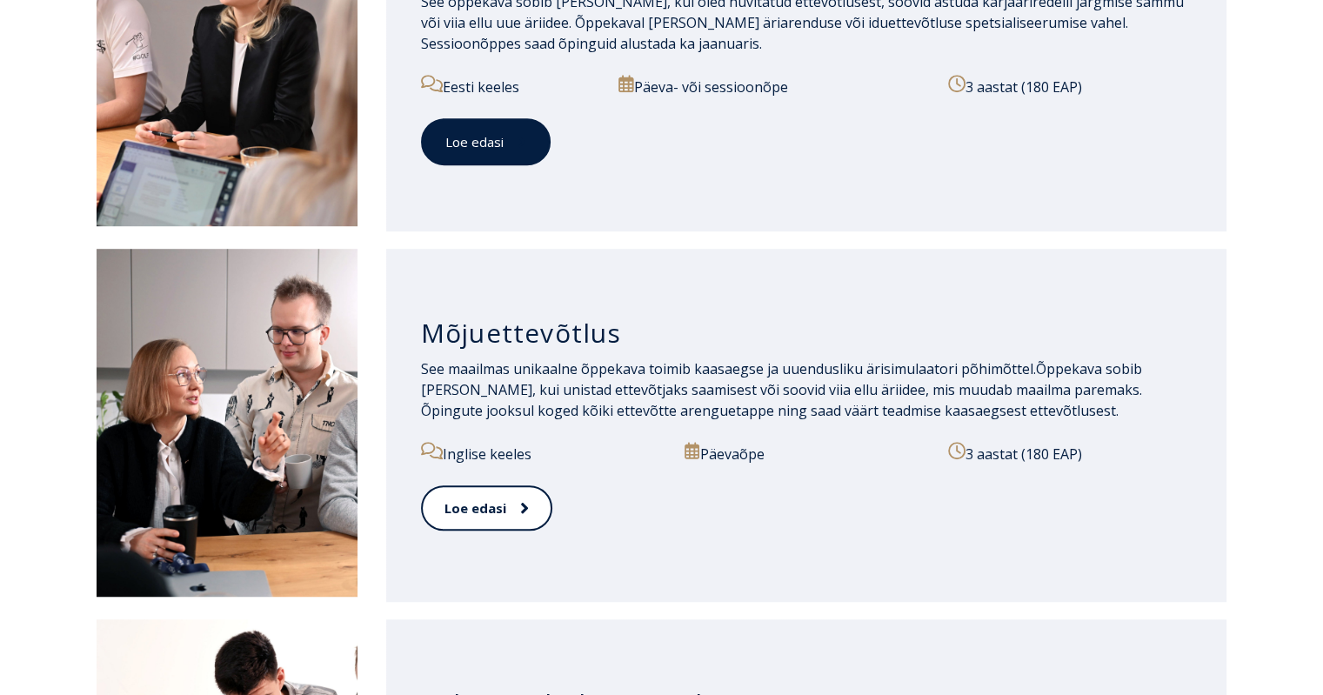  I want to click on h3: Mõjuettevõtlus, so click(806, 333).